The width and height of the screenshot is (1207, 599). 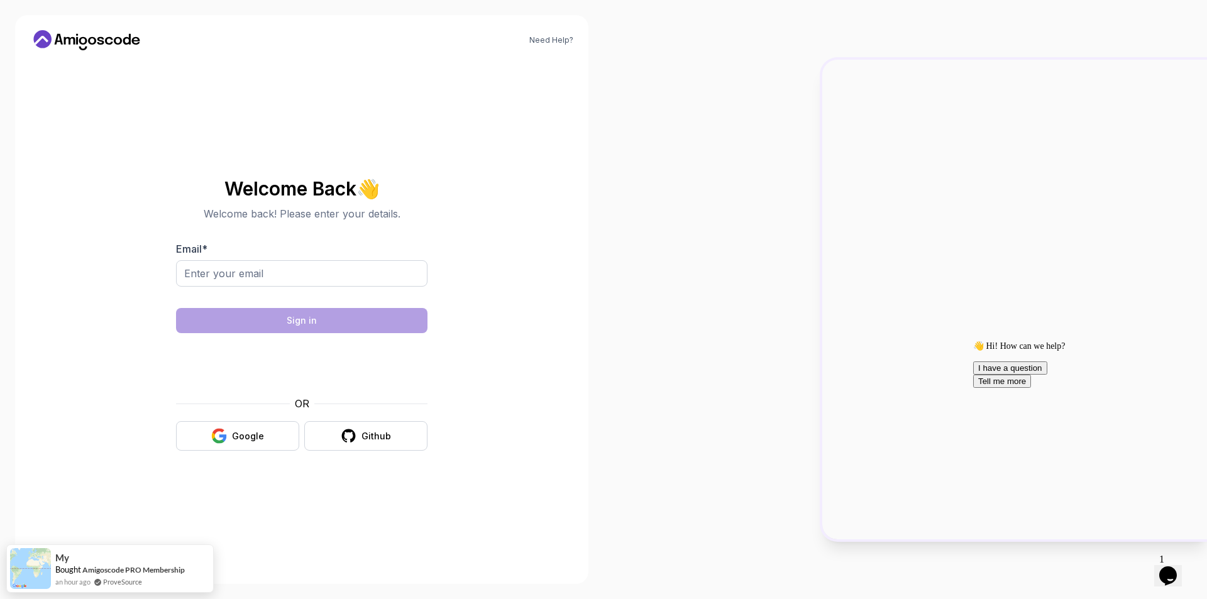 What do you see at coordinates (302, 273) in the screenshot?
I see `input: Enter your email` at bounding box center [302, 273].